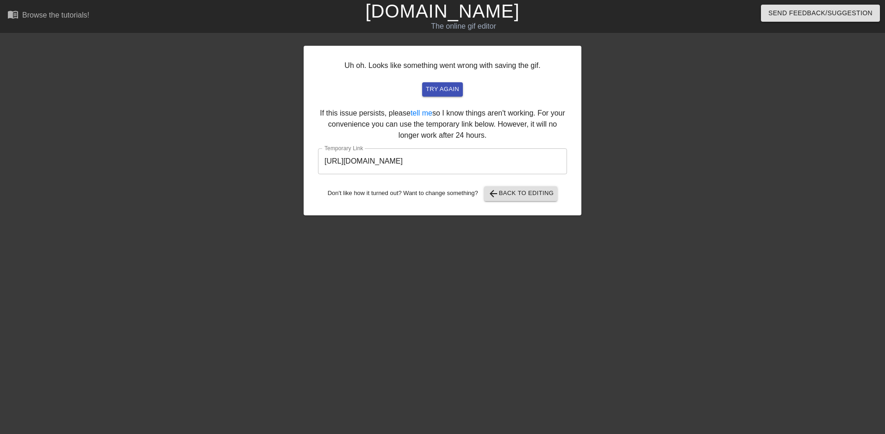  I want to click on span: try again, so click(442, 89).